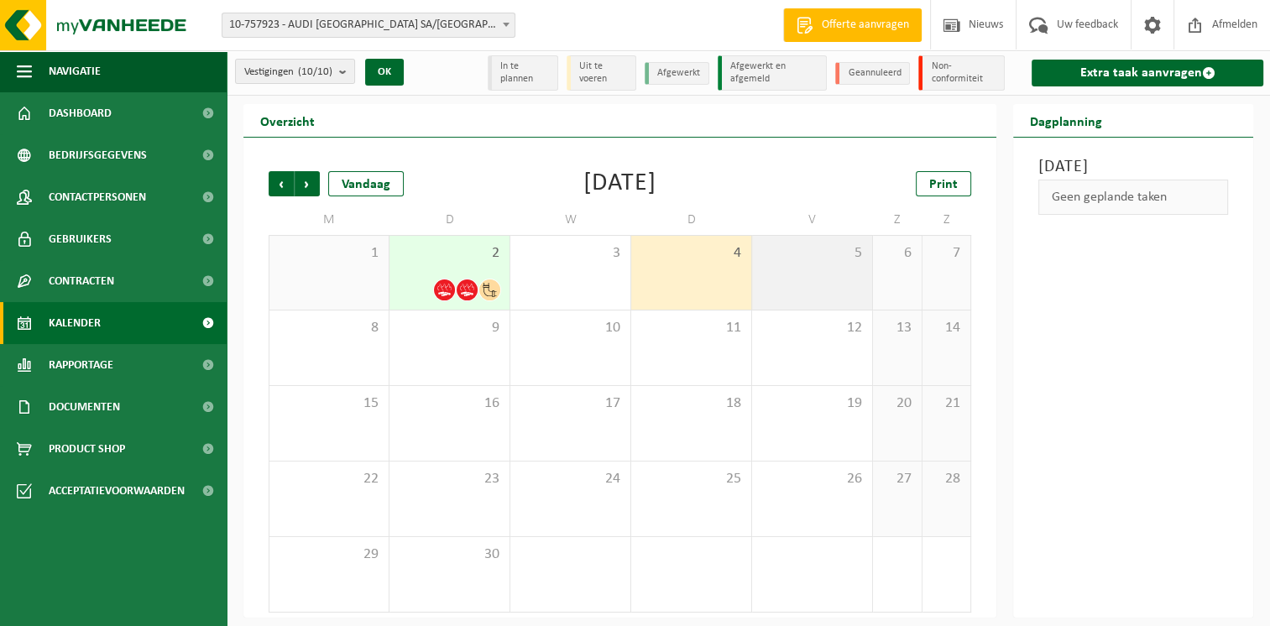  Describe the element at coordinates (897, 253) in the screenshot. I see `span: 6` at that location.